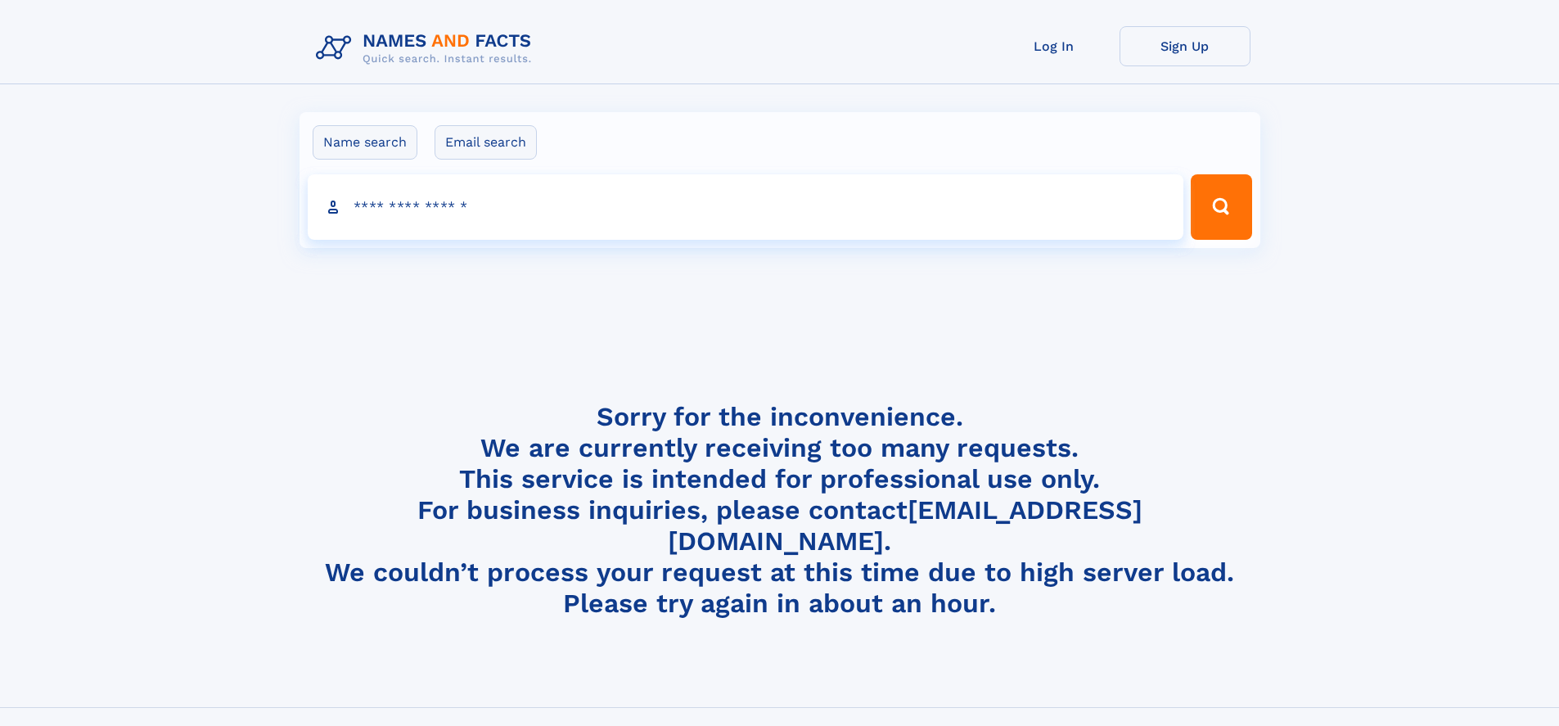  Describe the element at coordinates (365, 142) in the screenshot. I see `label: Name search` at that location.